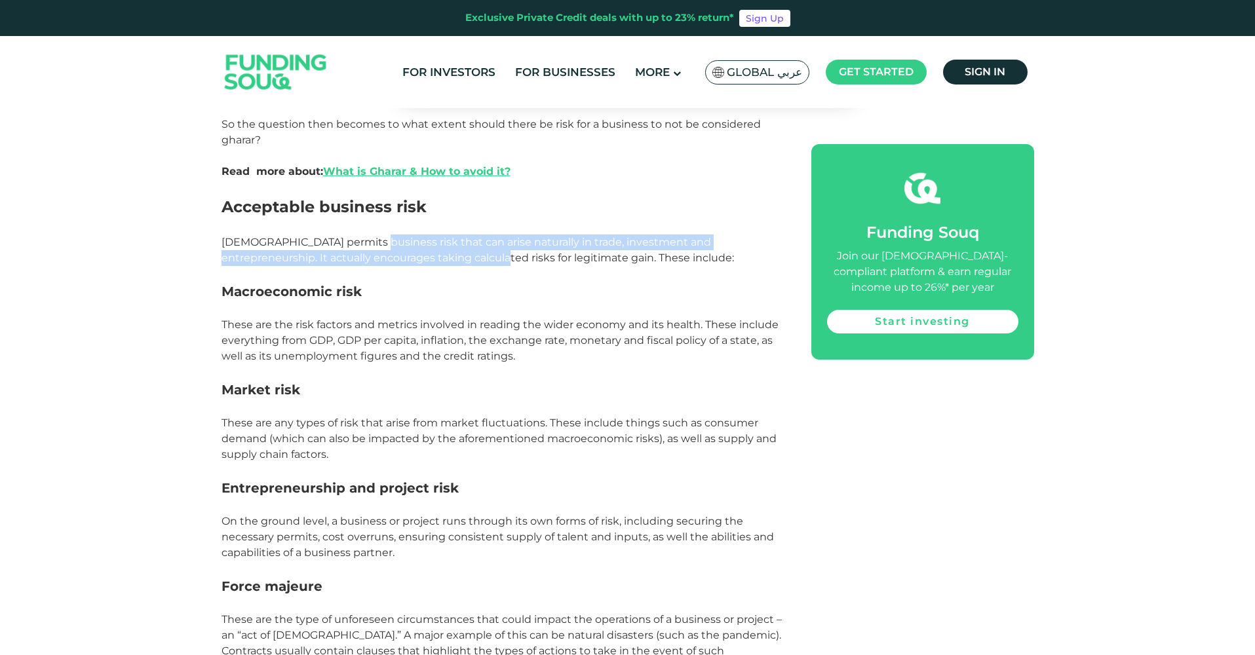 The height and width of the screenshot is (655, 1255). What do you see at coordinates (499, 438) in the screenshot?
I see `span: These are any types of risk that arise from market fluctuations. These include things such as con...` at bounding box center [499, 438].